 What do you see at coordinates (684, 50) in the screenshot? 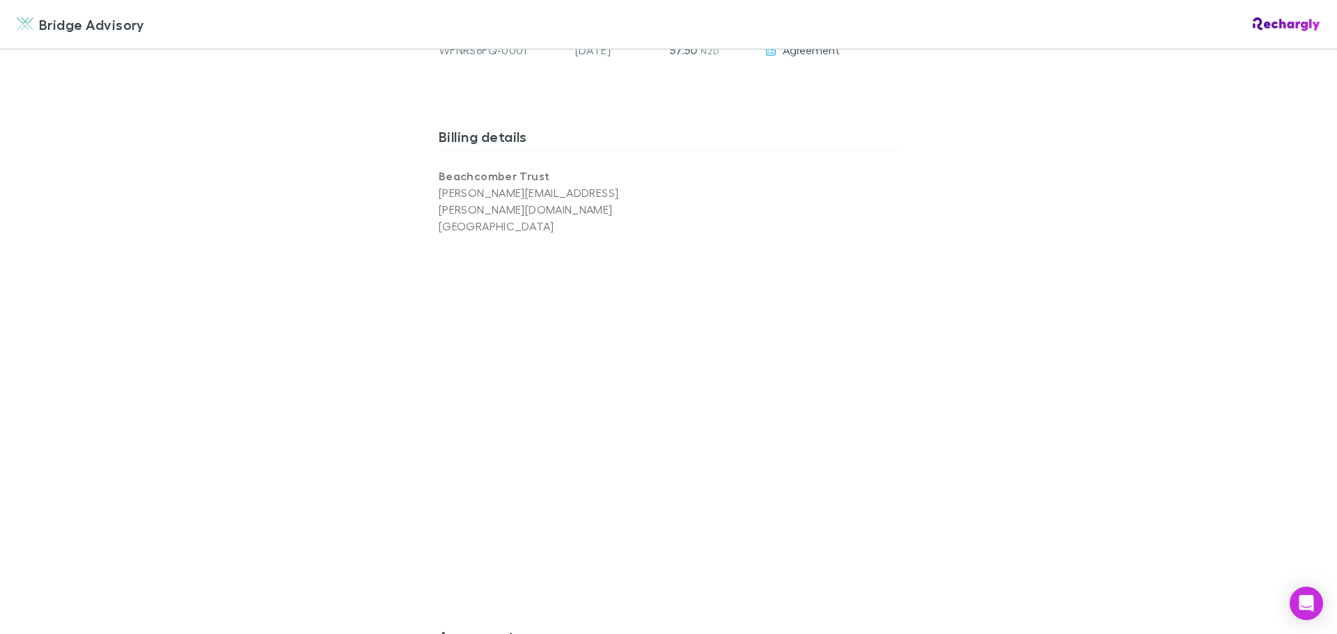
I see `span: 57.50` at bounding box center [684, 50].